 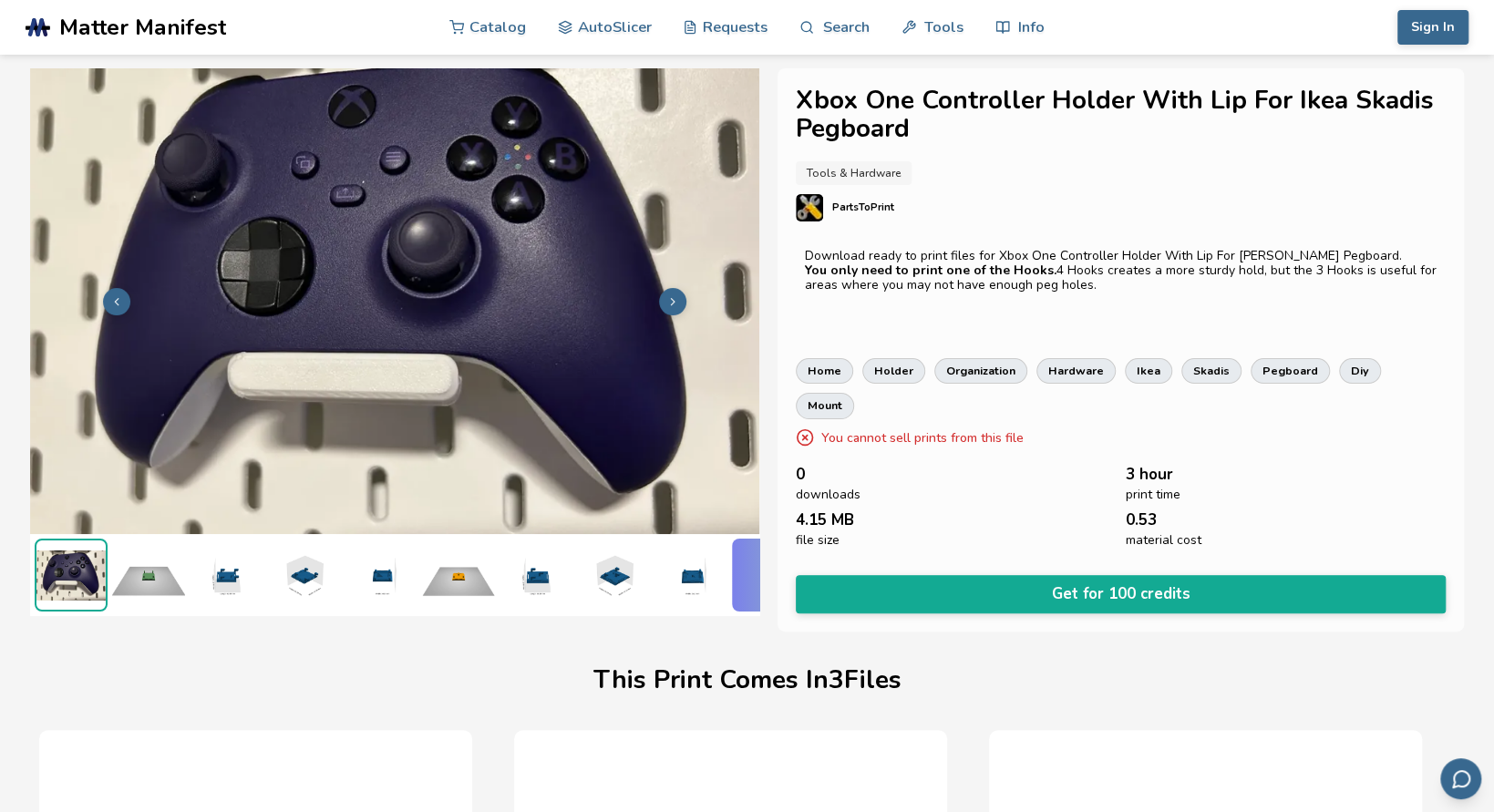 I want to click on a: hardware, so click(x=1075, y=371).